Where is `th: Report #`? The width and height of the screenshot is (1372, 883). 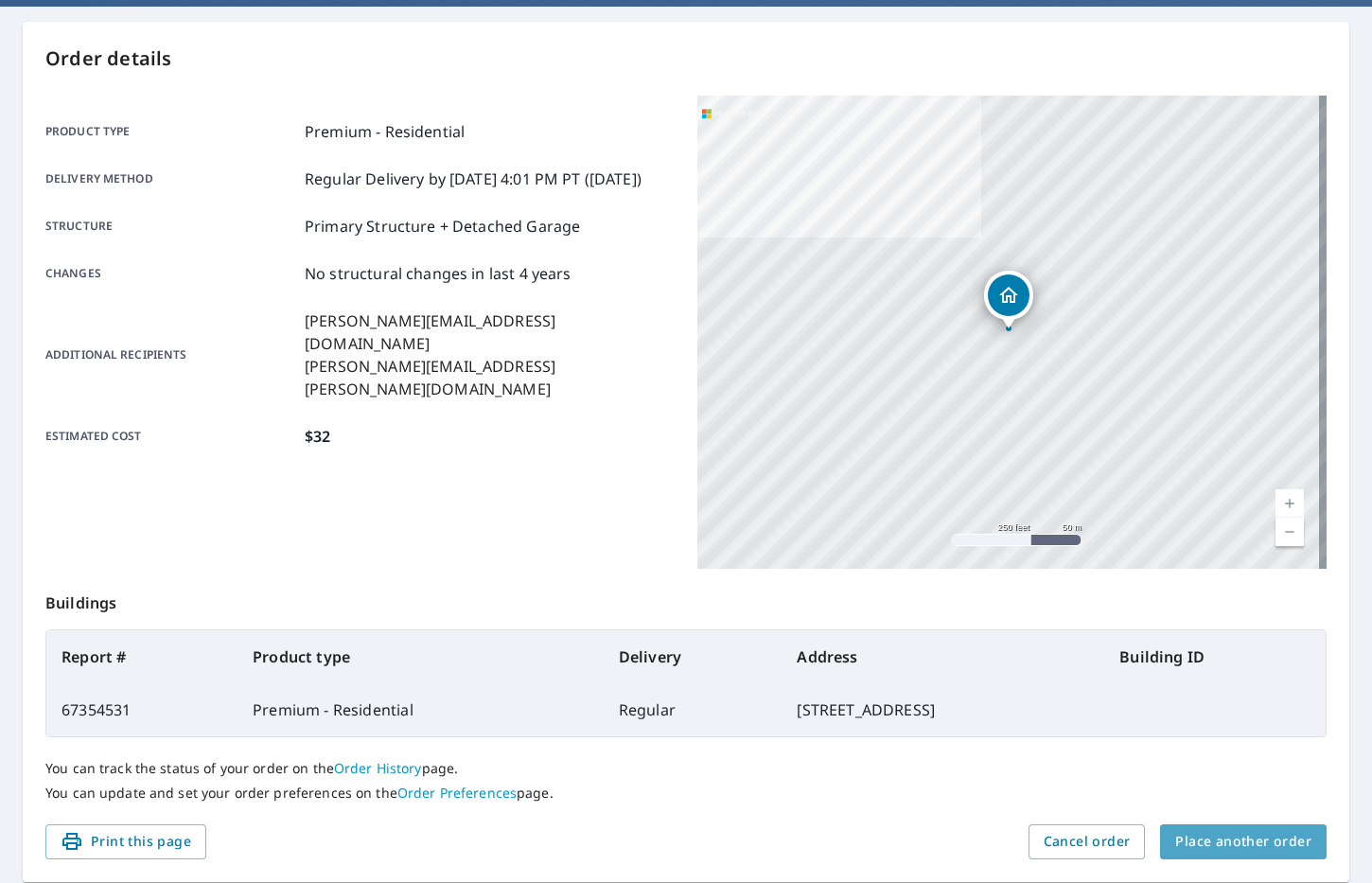
th: Report # is located at coordinates (142, 657).